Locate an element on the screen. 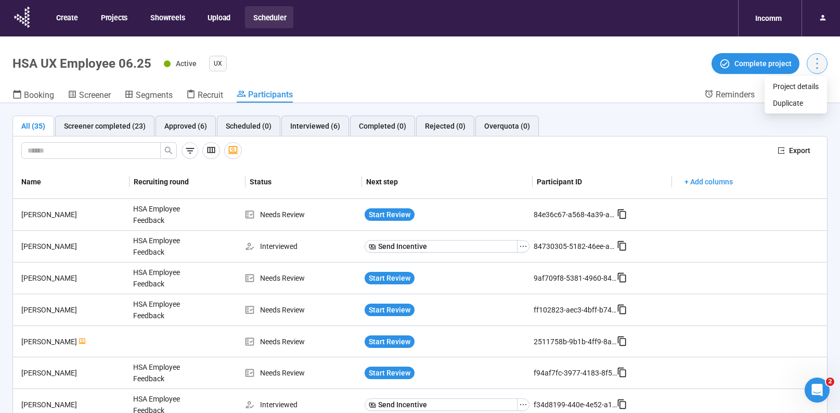  div: Completed (0) is located at coordinates (382, 126).